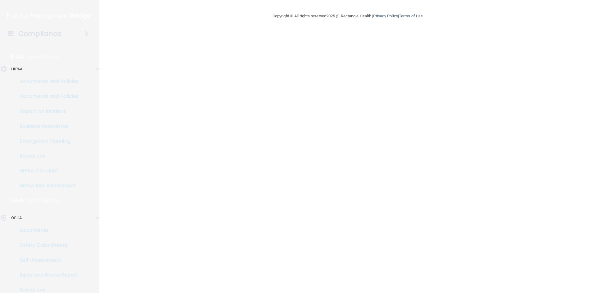 Image resolution: width=596 pixels, height=293 pixels. What do you see at coordinates (46, 111) in the screenshot?
I see `p: Report an Incident` at bounding box center [46, 111].